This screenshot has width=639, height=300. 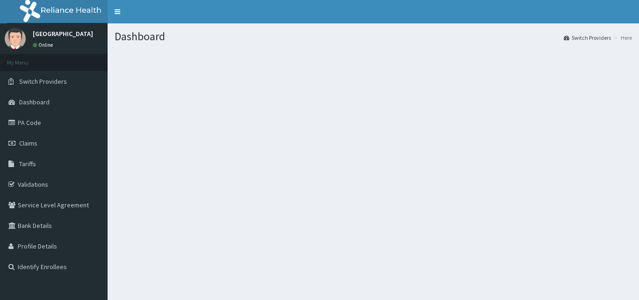 I want to click on img: User Image, so click(x=15, y=38).